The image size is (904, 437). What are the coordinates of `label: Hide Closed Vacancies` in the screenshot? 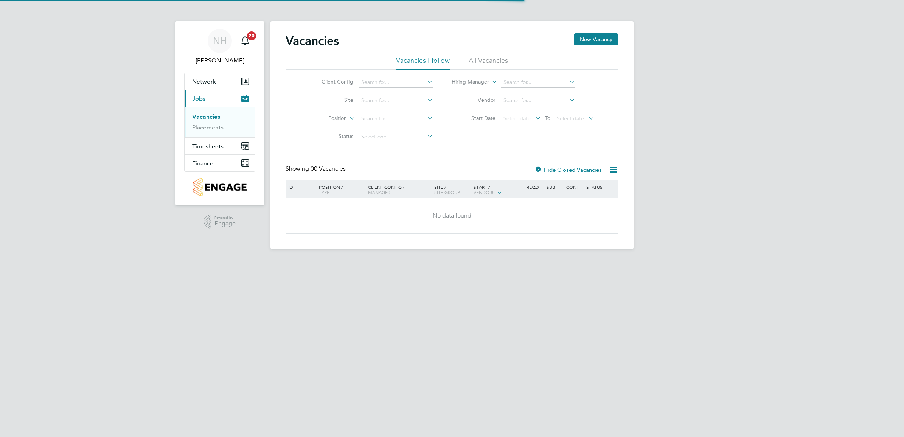 It's located at (568, 169).